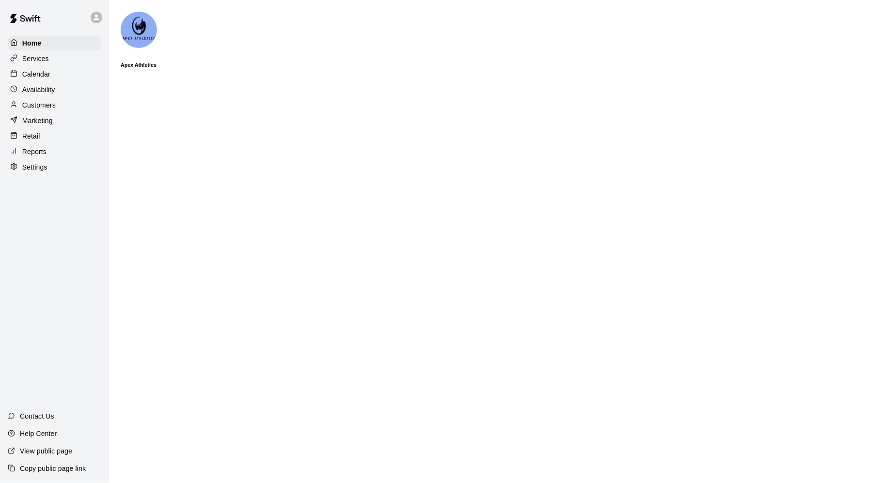 Image resolution: width=890 pixels, height=483 pixels. Describe the element at coordinates (499, 65) in the screenshot. I see `h6: Apex Athletics` at that location.